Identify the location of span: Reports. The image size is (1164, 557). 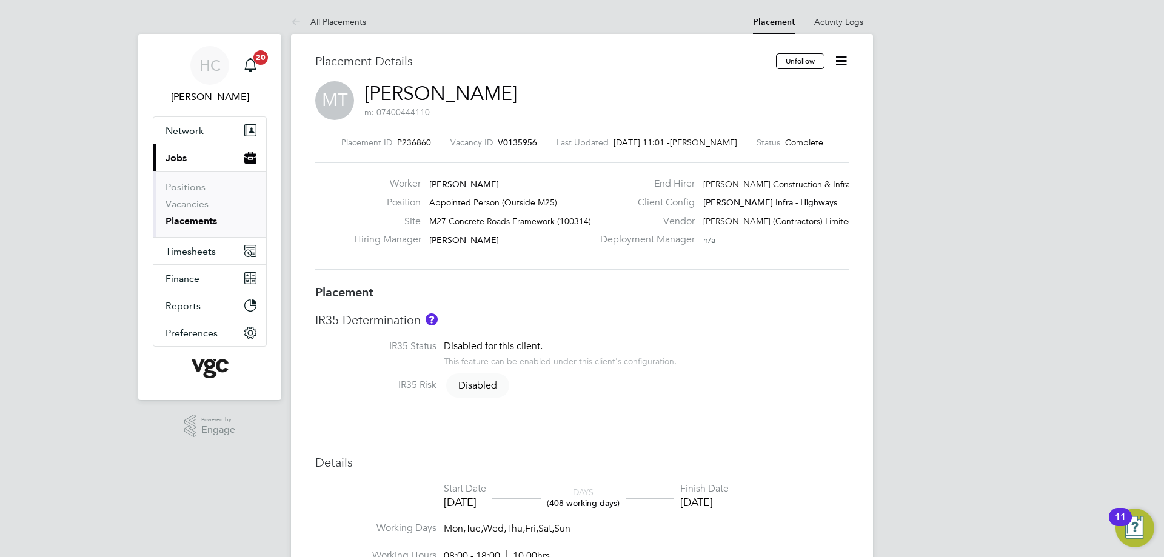
(183, 306).